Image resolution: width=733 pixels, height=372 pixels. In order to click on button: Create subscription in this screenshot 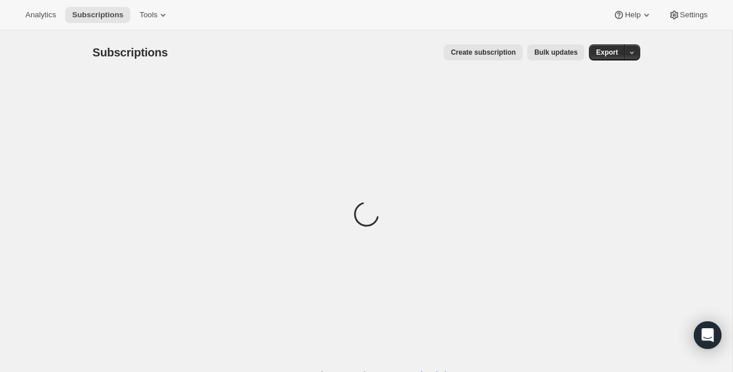, I will do `click(483, 52)`.